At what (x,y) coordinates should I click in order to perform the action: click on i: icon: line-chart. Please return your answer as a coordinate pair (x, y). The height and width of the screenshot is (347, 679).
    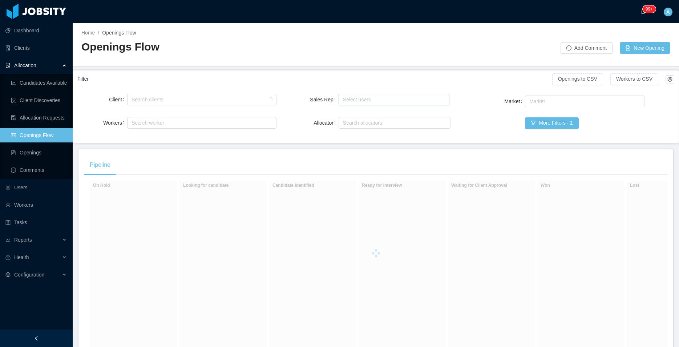
    Looking at the image, I should click on (8, 240).